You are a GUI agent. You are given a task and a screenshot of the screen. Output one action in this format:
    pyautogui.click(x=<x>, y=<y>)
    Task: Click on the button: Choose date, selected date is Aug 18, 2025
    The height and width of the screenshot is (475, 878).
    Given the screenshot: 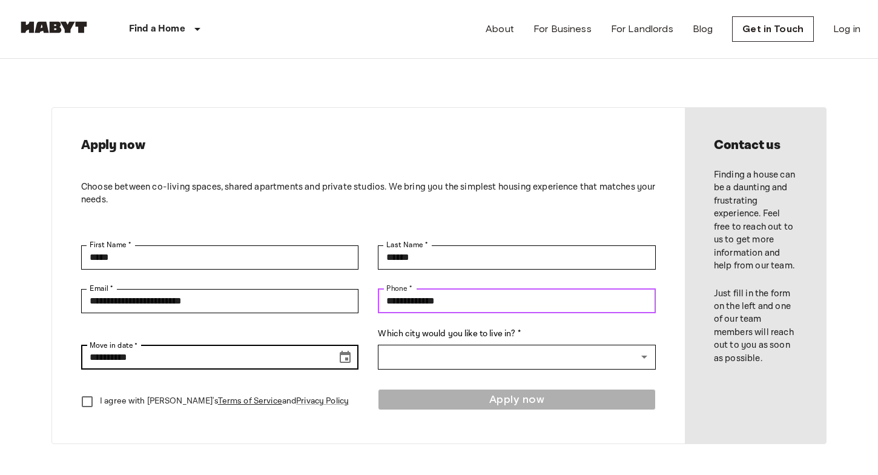 What is the action you would take?
    pyautogui.click(x=345, y=357)
    